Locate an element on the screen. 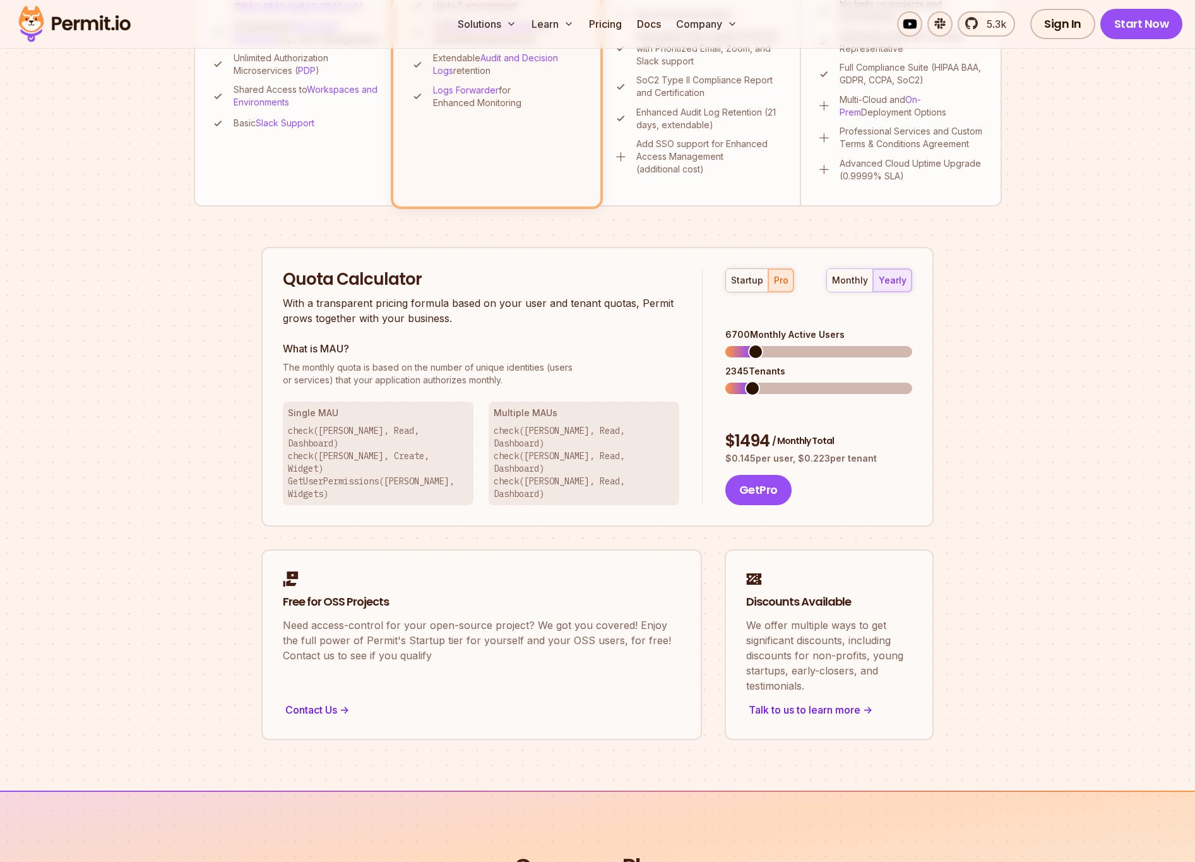  p: Enhanced Audit Log Retention (21 days, extendable) is located at coordinates (710, 119).